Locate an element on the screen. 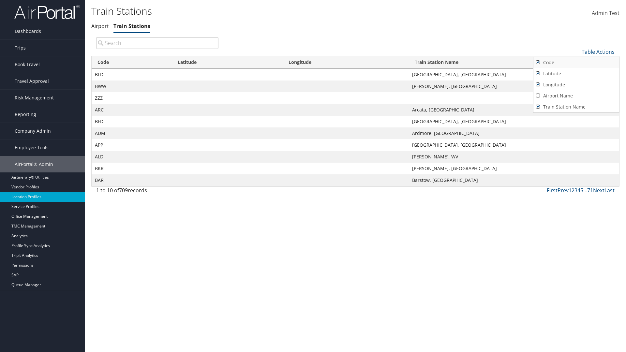 The image size is (626, 352). span: Dashboards is located at coordinates (28, 31).